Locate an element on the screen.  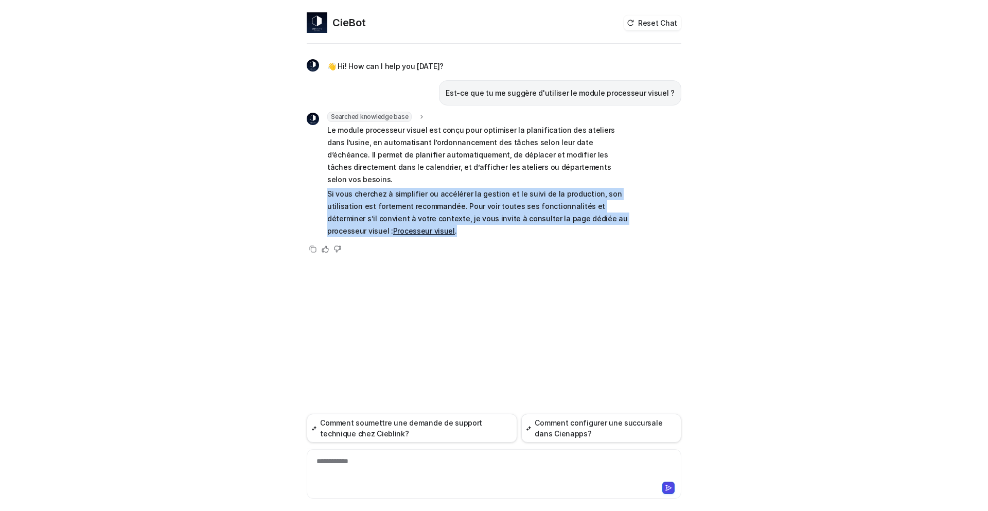
p: Si vous cherchez à simplifier ou accélérer la gestion et le suivi de la production, son utilisati... is located at coordinates (477, 212).